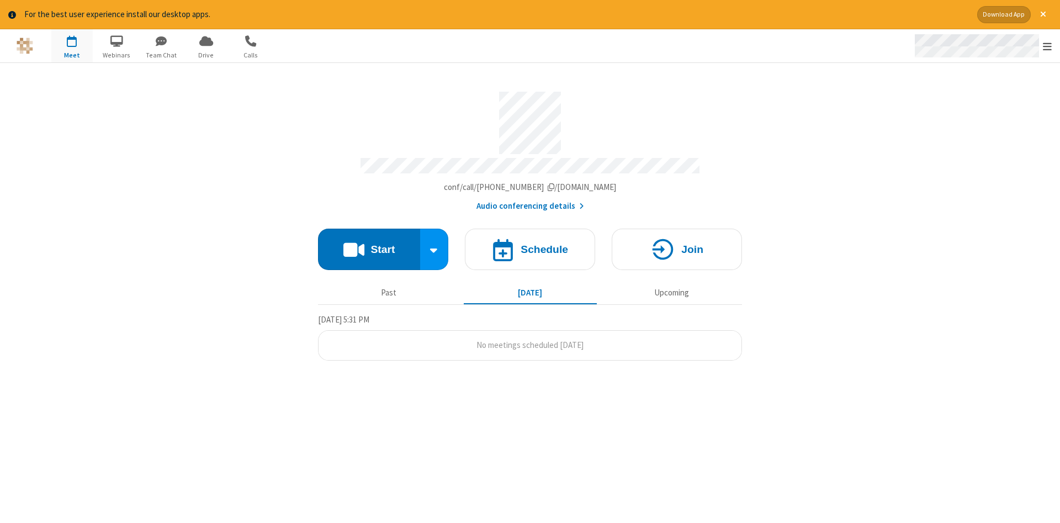  What do you see at coordinates (161, 55) in the screenshot?
I see `span: Team Chat` at bounding box center [161, 55].